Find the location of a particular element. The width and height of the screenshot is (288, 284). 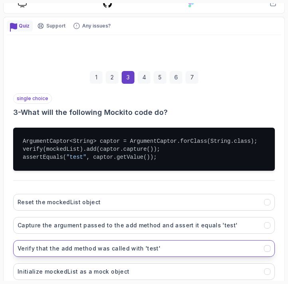

h3: Reset the mockedList object is located at coordinates (59, 202).